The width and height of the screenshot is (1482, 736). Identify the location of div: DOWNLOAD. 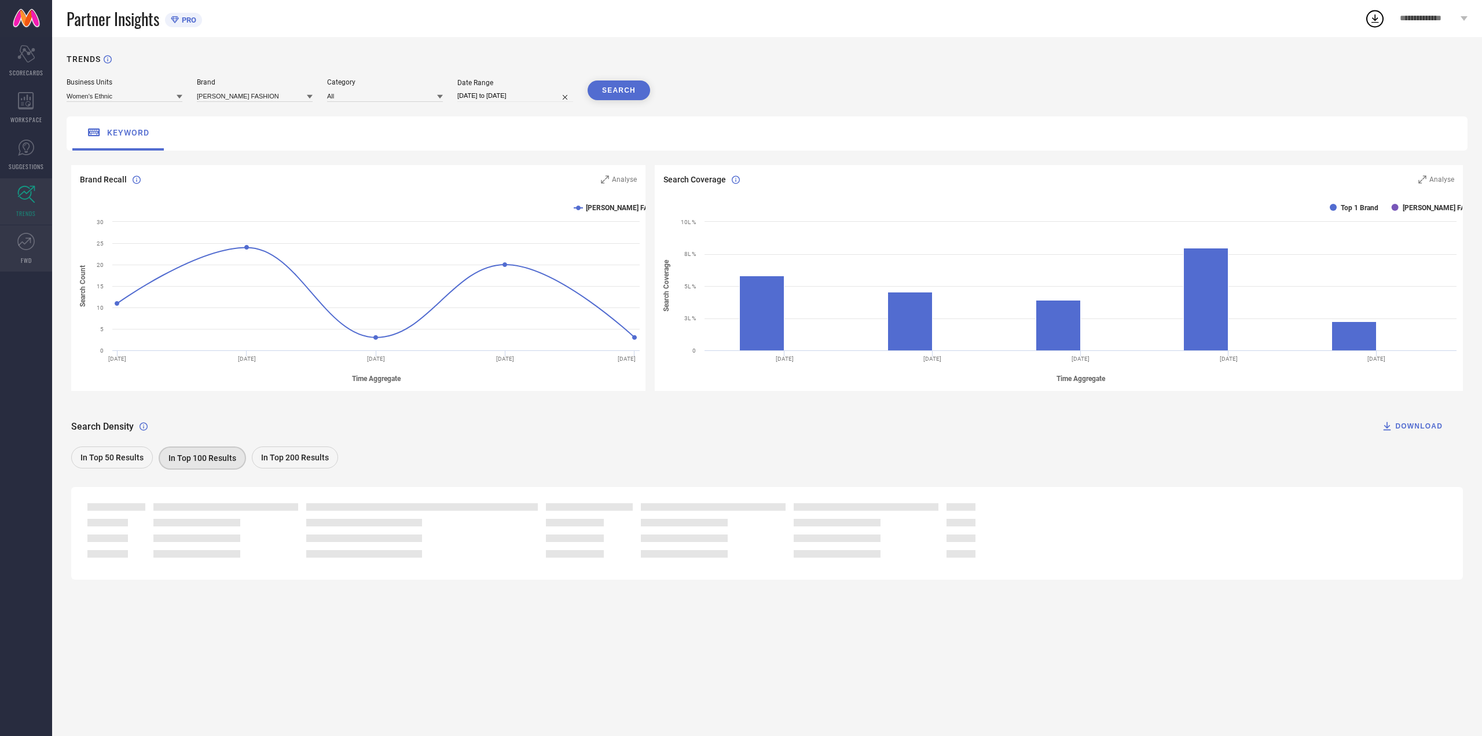
(1412, 426).